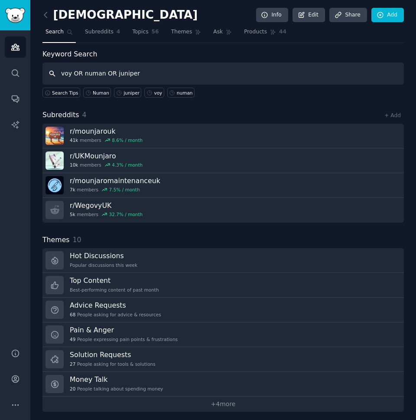  I want to click on h3: r/ mounjaromaintenanceuk, so click(115, 180).